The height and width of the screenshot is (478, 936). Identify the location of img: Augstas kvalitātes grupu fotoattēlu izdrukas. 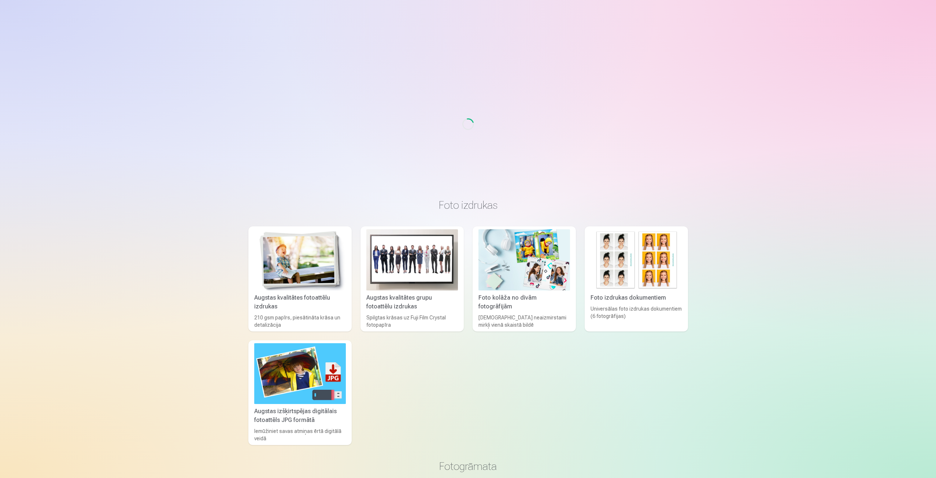
(412, 260).